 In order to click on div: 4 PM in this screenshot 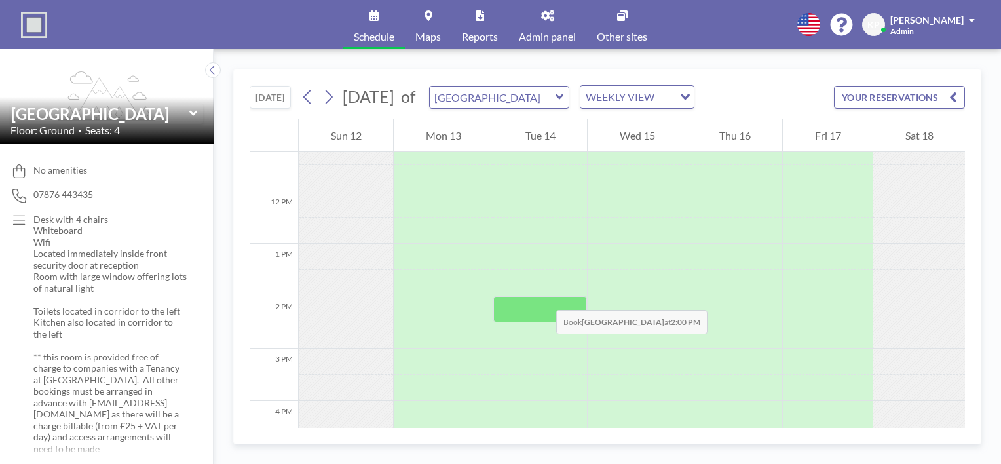, I will do `click(274, 427)`.